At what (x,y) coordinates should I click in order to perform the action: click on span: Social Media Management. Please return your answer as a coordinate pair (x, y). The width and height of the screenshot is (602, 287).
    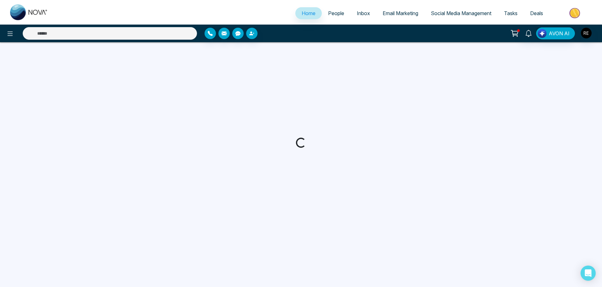
    Looking at the image, I should click on (461, 13).